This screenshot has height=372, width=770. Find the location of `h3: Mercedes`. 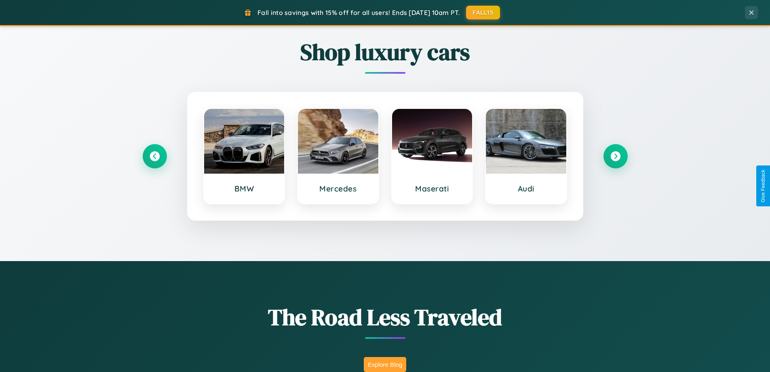

h3: Mercedes is located at coordinates (338, 188).